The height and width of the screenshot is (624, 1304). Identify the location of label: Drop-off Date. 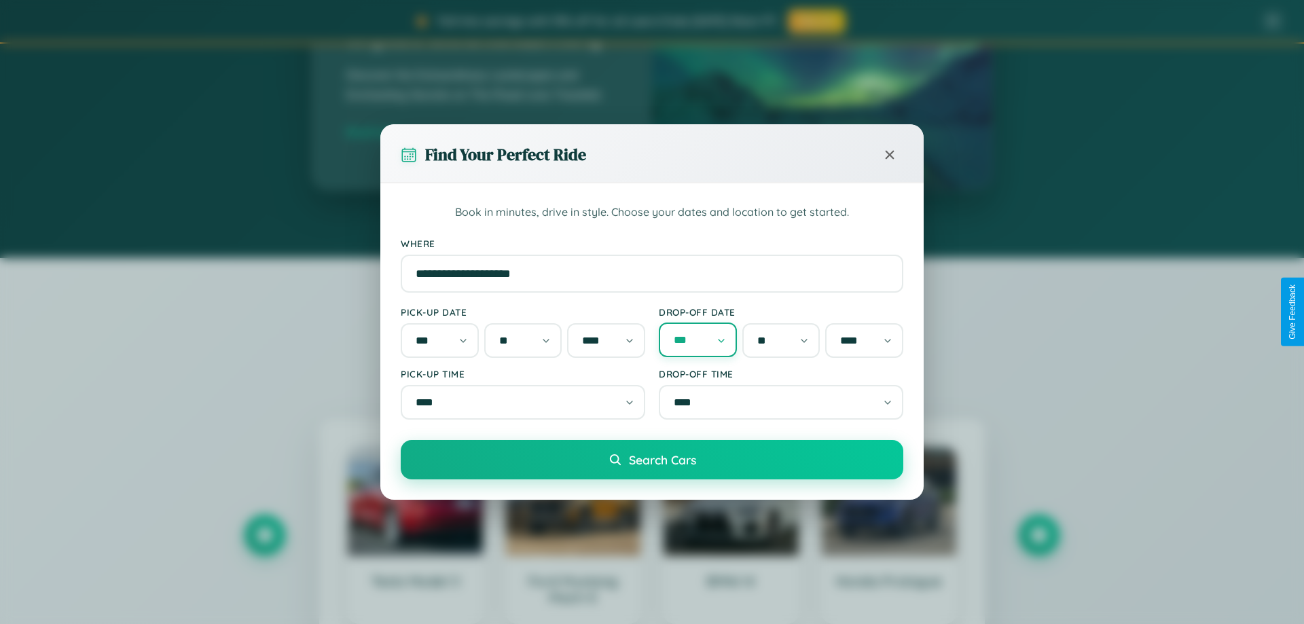
(781, 312).